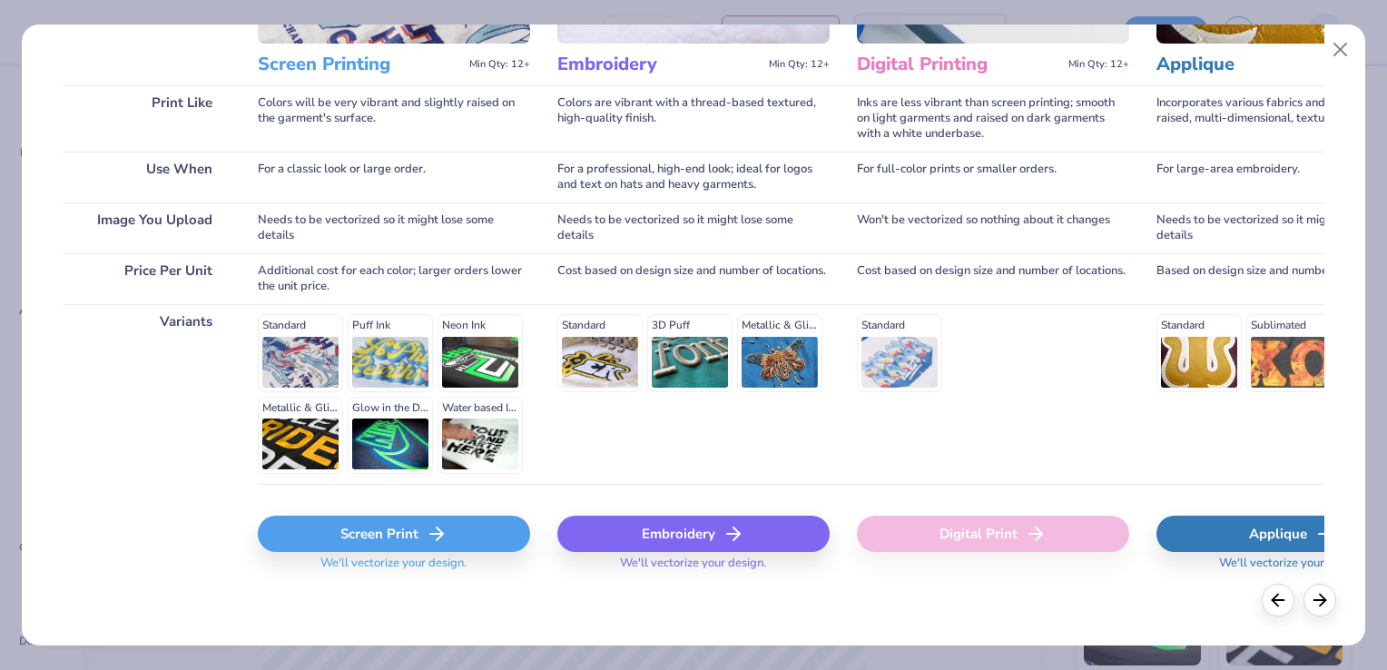  What do you see at coordinates (993, 228) in the screenshot?
I see `div: Won't be vectorized so nothing about it changes` at bounding box center [993, 228].